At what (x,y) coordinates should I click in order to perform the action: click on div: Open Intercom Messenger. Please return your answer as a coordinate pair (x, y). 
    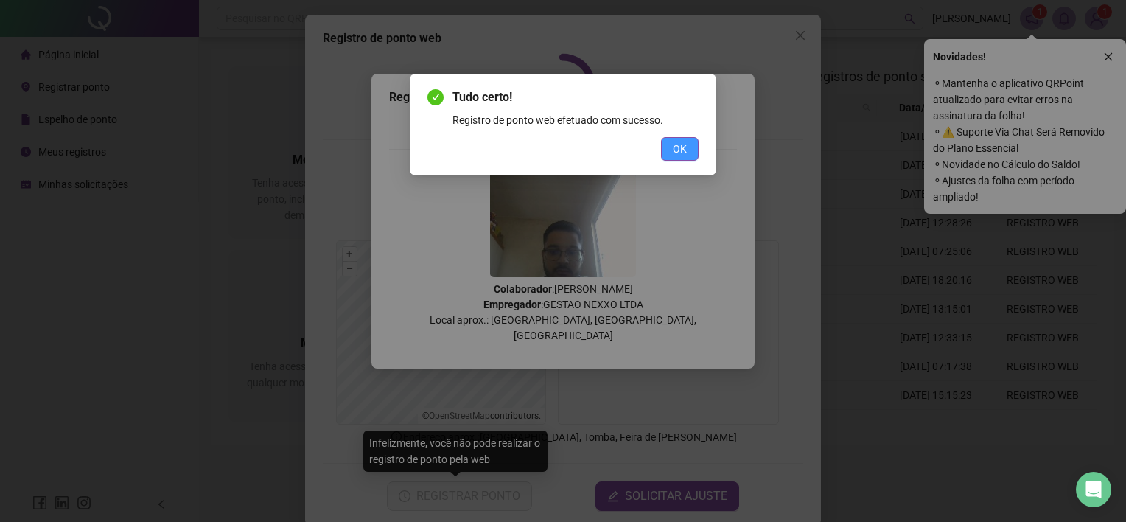
    Looking at the image, I should click on (1093, 489).